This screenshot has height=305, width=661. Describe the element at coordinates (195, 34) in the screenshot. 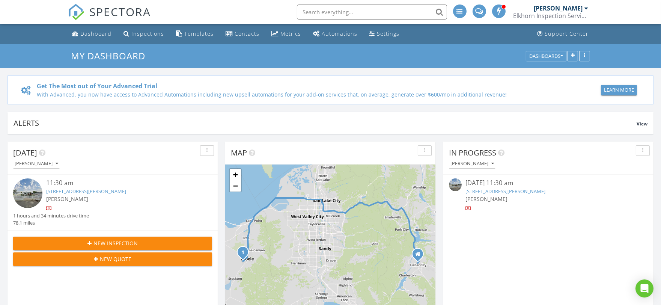

I see `a: Templates` at that location.